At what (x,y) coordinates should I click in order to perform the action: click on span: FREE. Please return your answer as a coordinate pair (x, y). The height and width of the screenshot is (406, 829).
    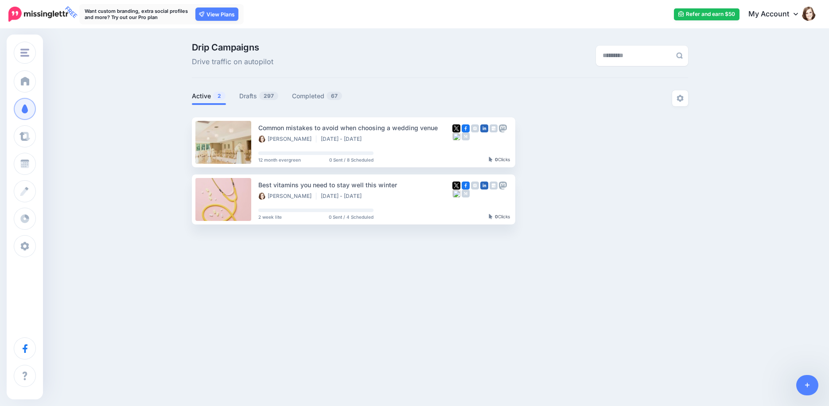
    Looking at the image, I should click on (71, 12).